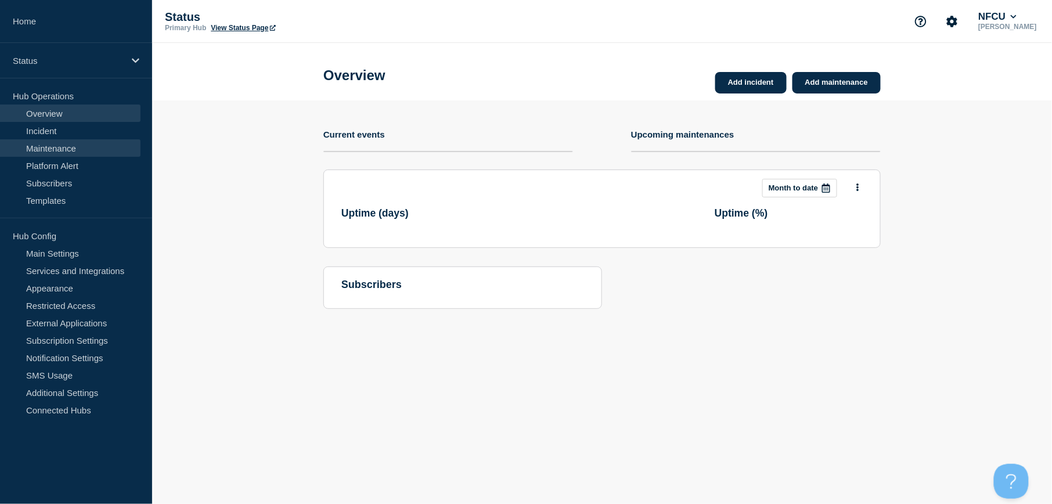  Describe the element at coordinates (683, 134) in the screenshot. I see `h4: Upcoming maintenances` at that location.